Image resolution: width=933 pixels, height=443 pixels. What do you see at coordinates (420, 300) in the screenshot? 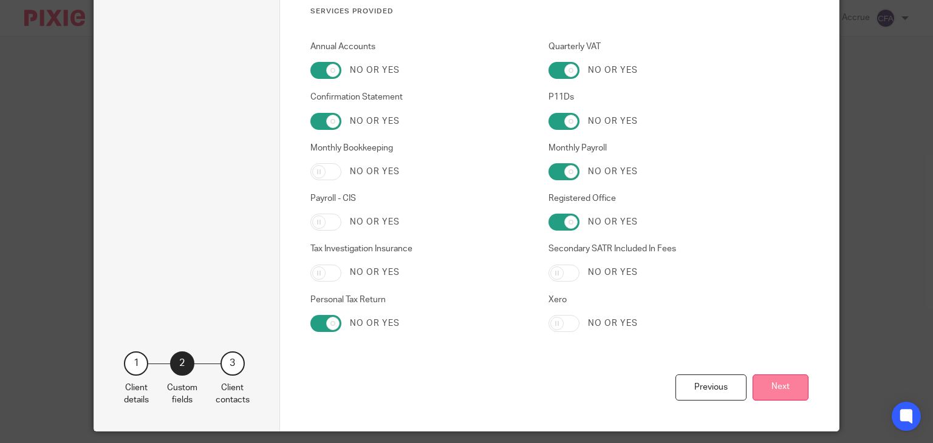
I see `label: Personal Tax Return` at bounding box center [420, 300].